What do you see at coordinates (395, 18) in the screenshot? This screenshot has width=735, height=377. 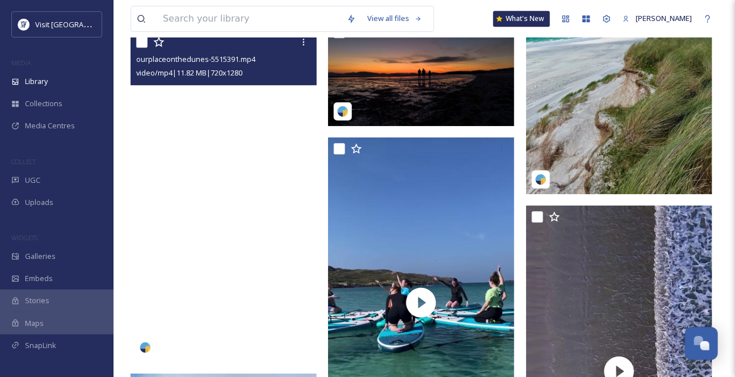 I see `a: View all files` at bounding box center [395, 18].